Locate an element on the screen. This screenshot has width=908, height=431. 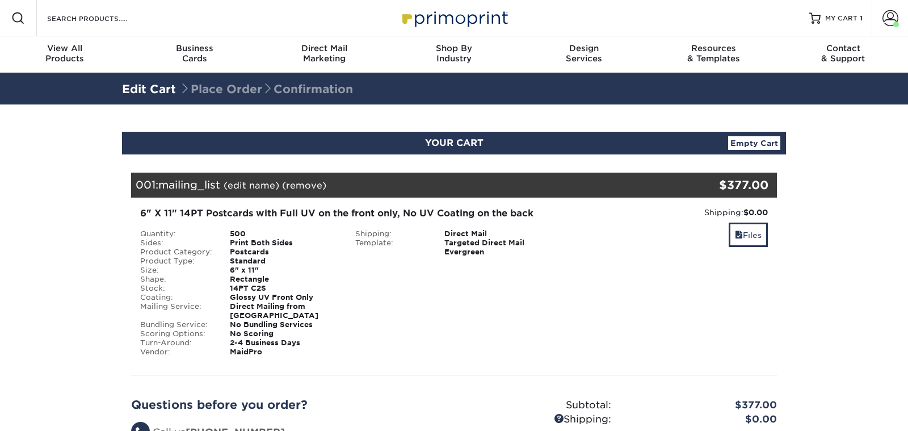
div: 6" x 11" is located at coordinates (284, 270).